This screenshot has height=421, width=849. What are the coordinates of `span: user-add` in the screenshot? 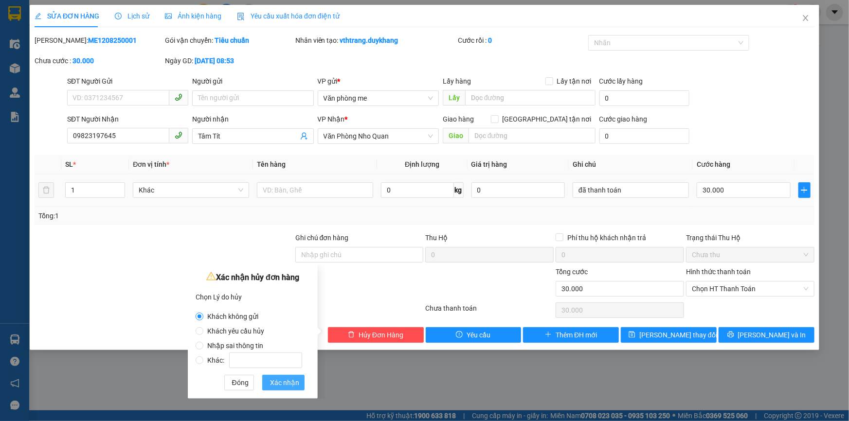 It's located at (304, 136).